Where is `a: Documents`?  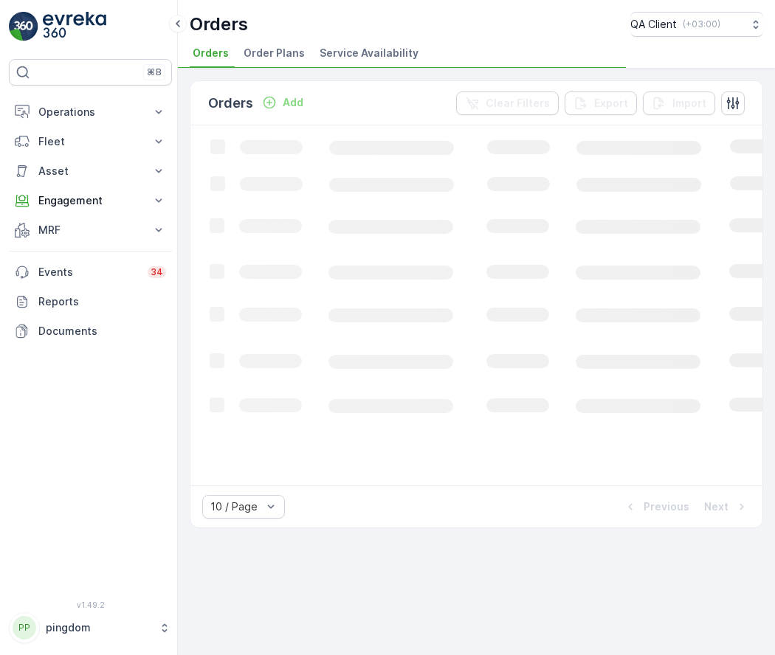 a: Documents is located at coordinates (90, 331).